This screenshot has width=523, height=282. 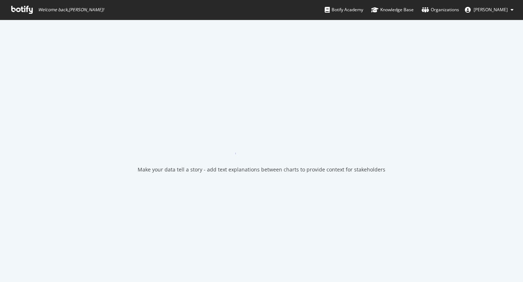 I want to click on div: Make your data tell a story - add text explanations between charts to provide context for stakeho..., so click(x=261, y=170).